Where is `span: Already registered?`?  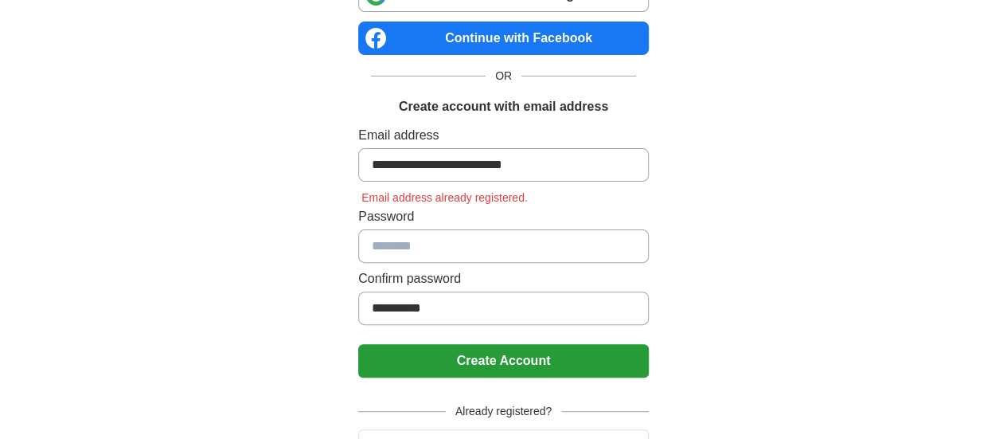 span: Already registered? is located at coordinates (503, 411).